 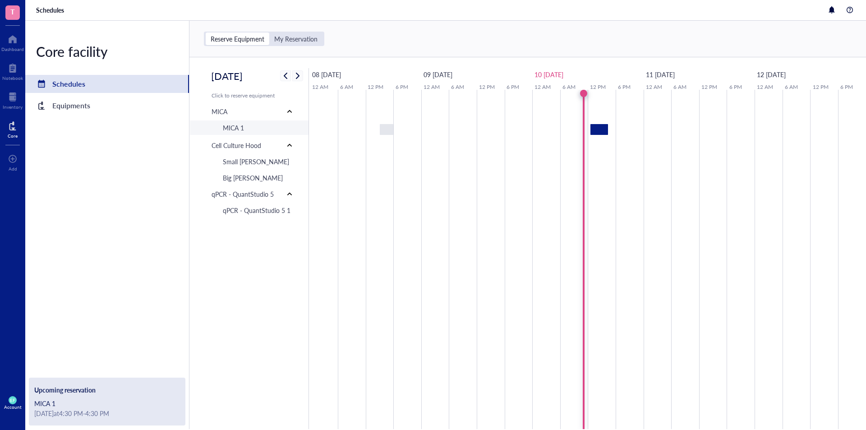 I want to click on div: MICA, so click(x=219, y=111).